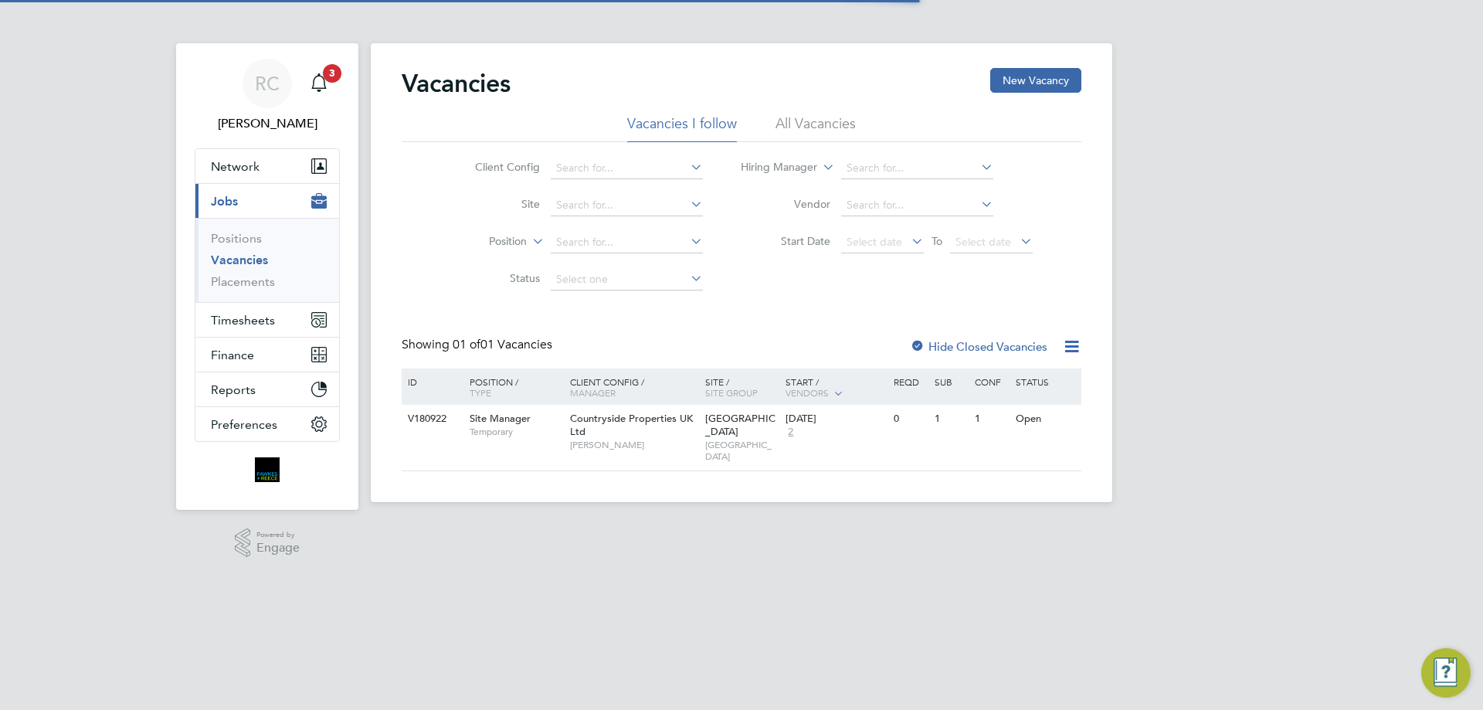  Describe the element at coordinates (979, 346) in the screenshot. I see `label: Hide Closed Vacancies` at that location.